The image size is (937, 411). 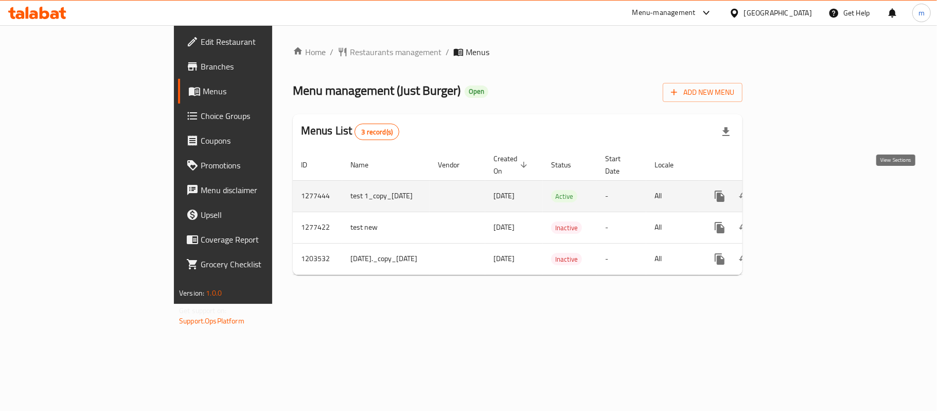 I want to click on a: Menu disclaimer, so click(x=254, y=190).